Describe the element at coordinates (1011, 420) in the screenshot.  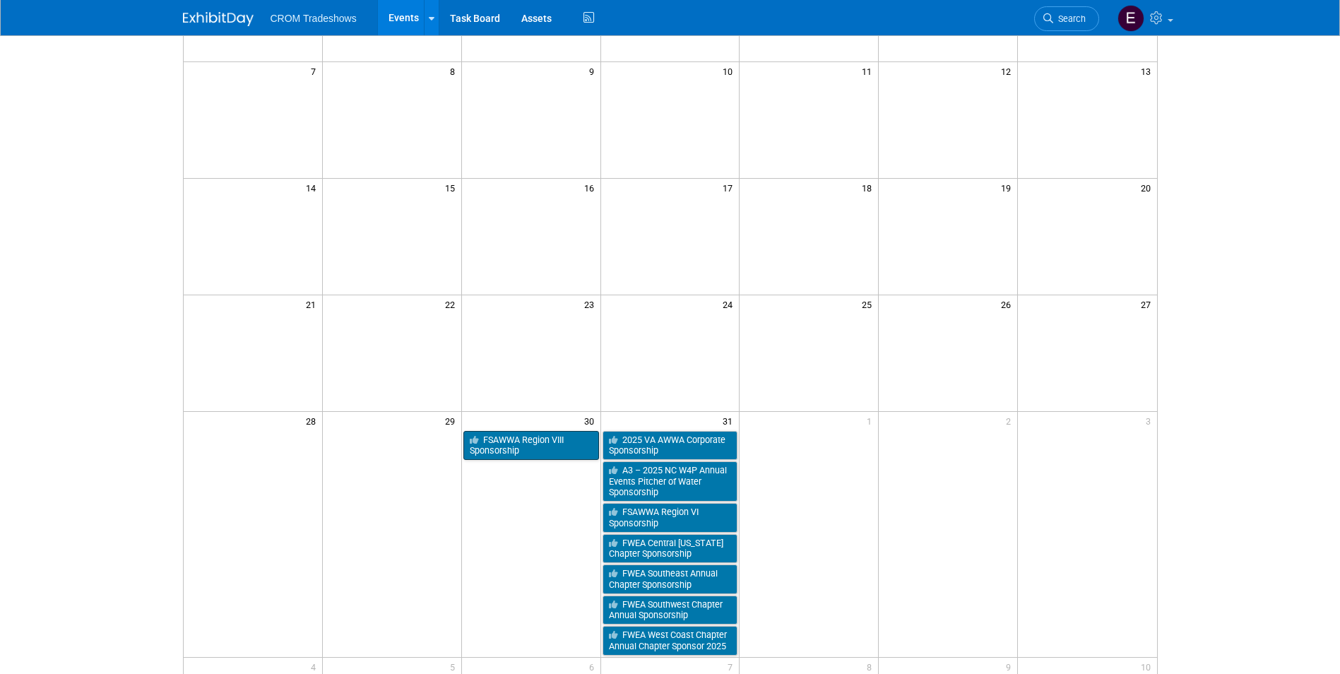
I see `span: 2` at that location.